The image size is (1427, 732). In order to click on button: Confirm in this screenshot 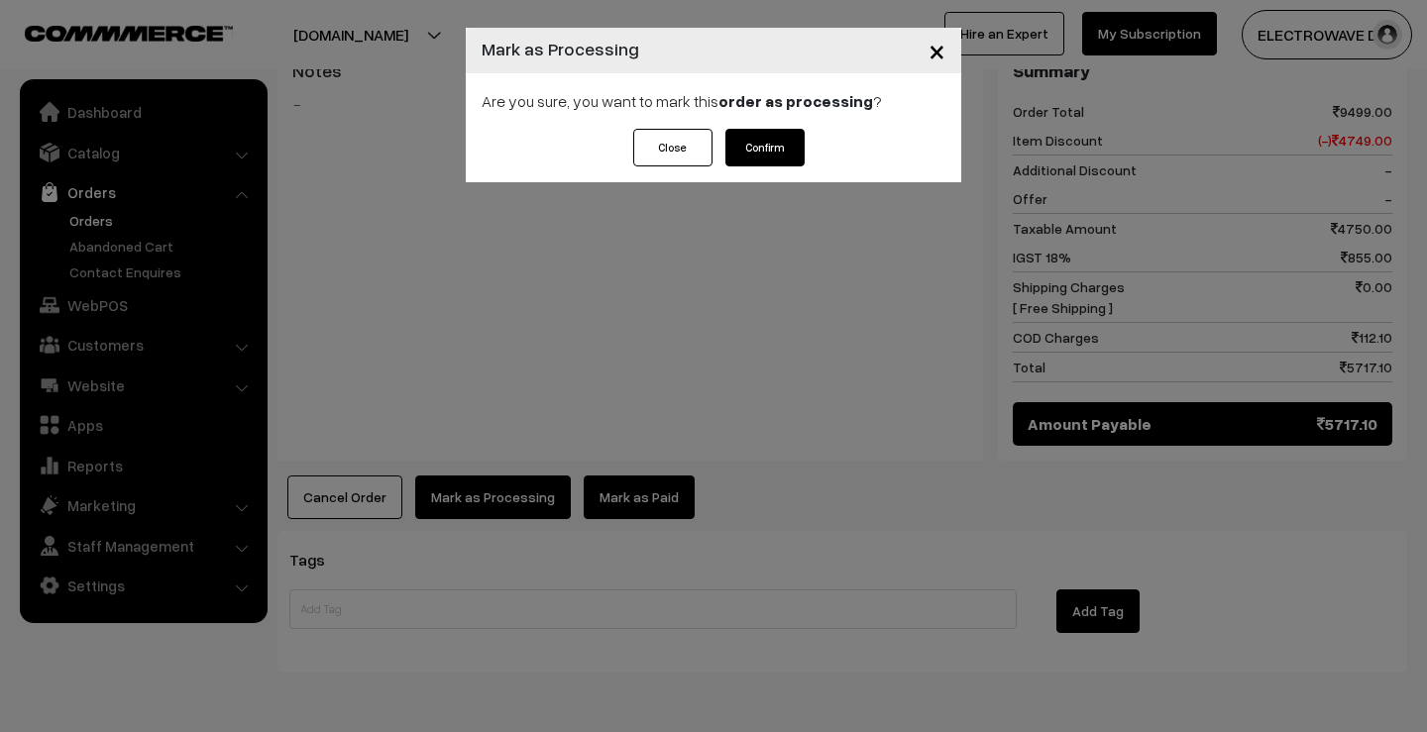, I will do `click(765, 148)`.